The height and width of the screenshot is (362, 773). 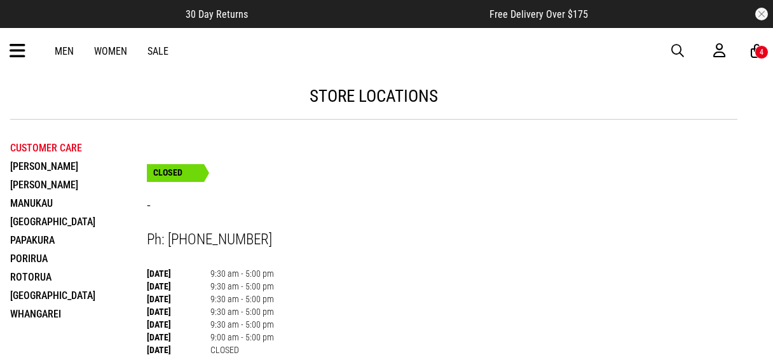 I want to click on div: CLOSED, so click(x=175, y=173).